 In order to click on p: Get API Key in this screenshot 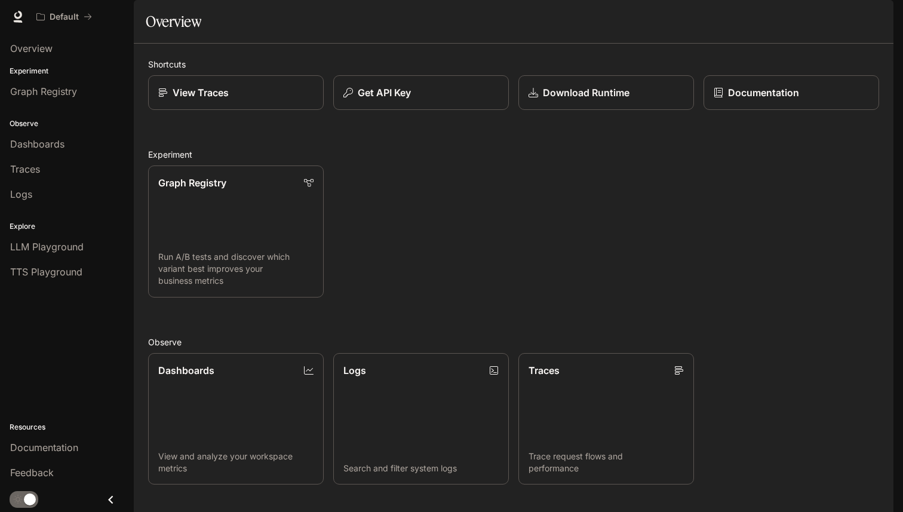, I will do `click(384, 93)`.